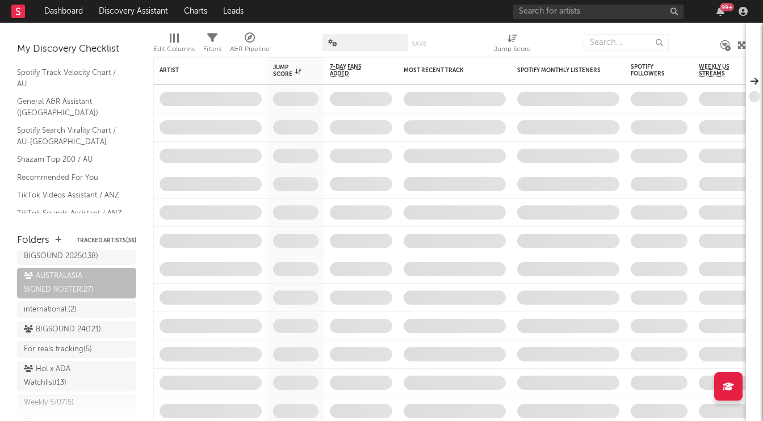 The height and width of the screenshot is (421, 763). Describe the element at coordinates (77, 49) in the screenshot. I see `div: My Discovery Checklist` at that location.